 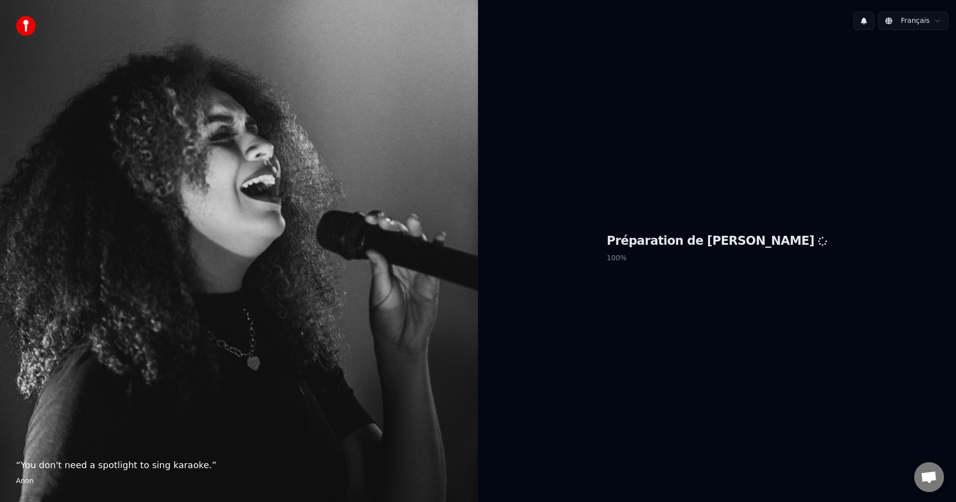 What do you see at coordinates (929, 477) in the screenshot?
I see `a: Ouvrir le chat` at bounding box center [929, 477].